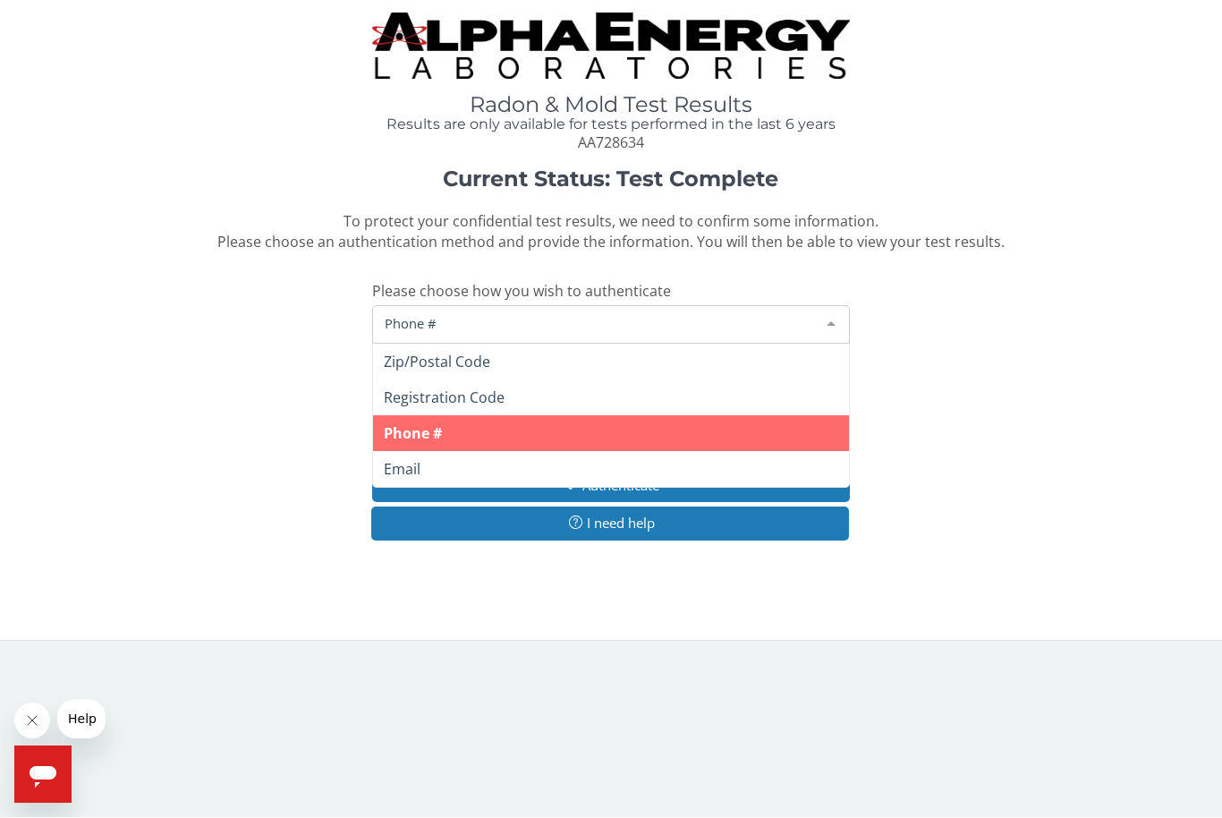  I want to click on span: Help, so click(25, 20).